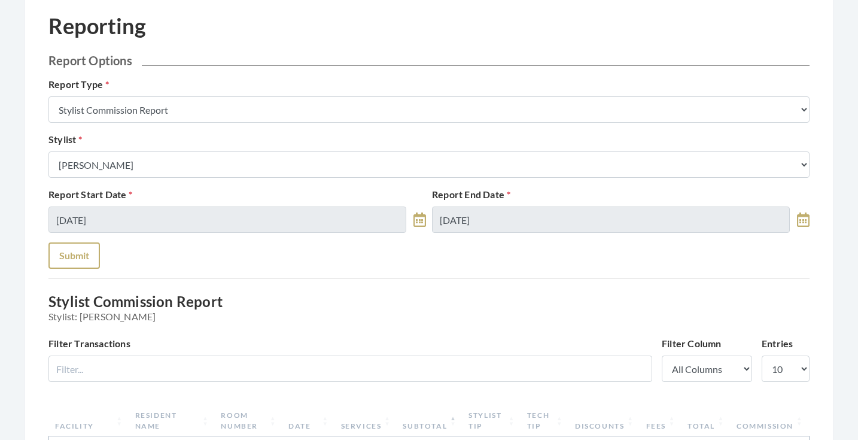 Image resolution: width=858 pixels, height=440 pixels. I want to click on label: Entries, so click(777, 343).